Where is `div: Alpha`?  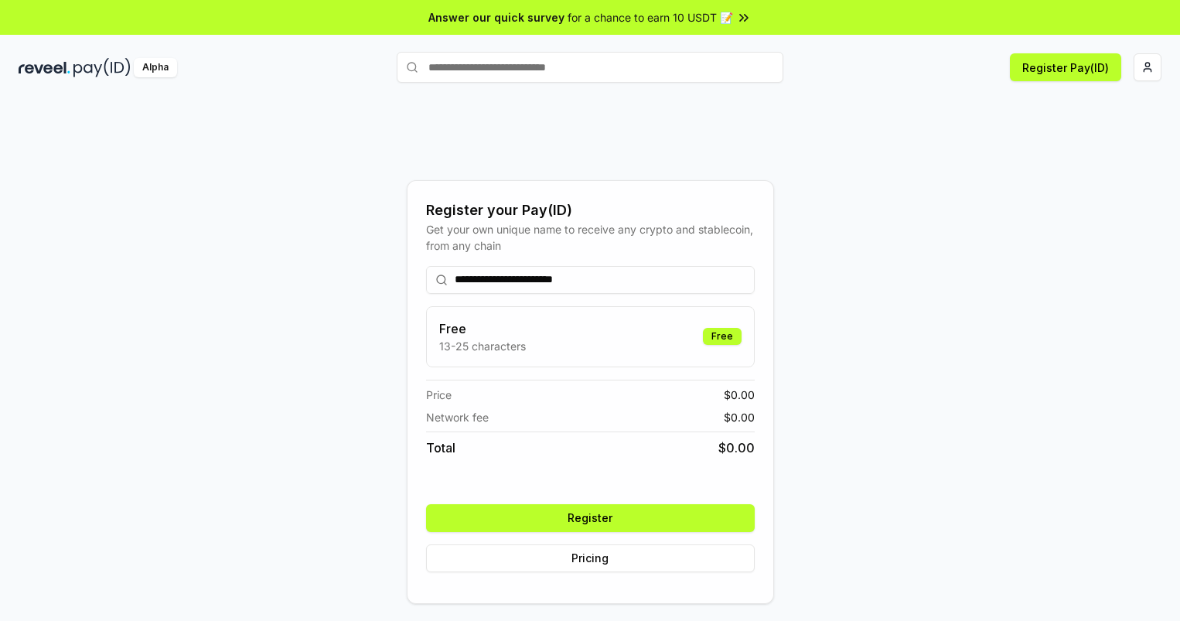 div: Alpha is located at coordinates (155, 67).